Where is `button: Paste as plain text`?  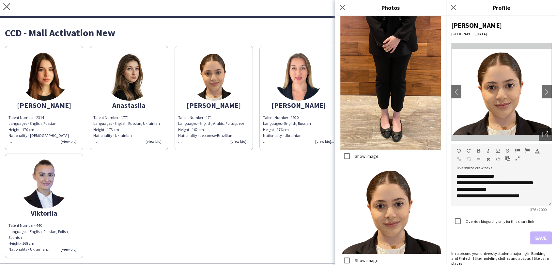
button: Paste as plain text is located at coordinates (508, 158).